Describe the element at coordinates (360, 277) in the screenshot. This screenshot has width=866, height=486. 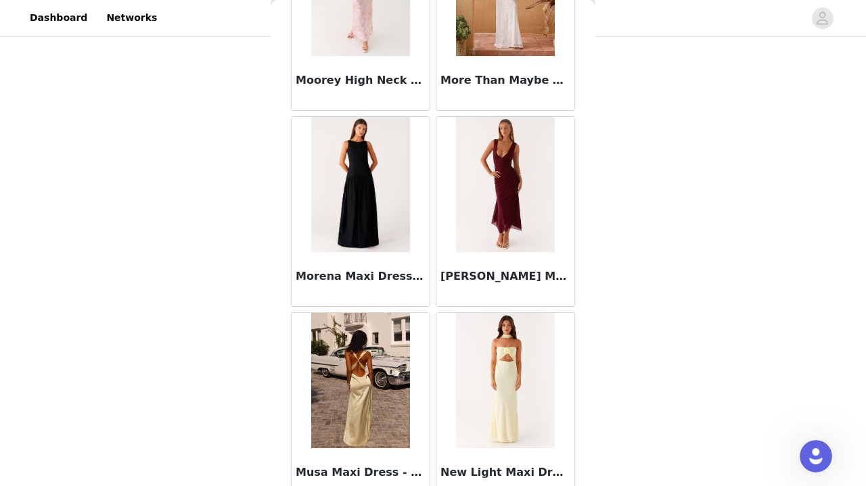
I see `h3: Morena Maxi Dress - Black` at that location.